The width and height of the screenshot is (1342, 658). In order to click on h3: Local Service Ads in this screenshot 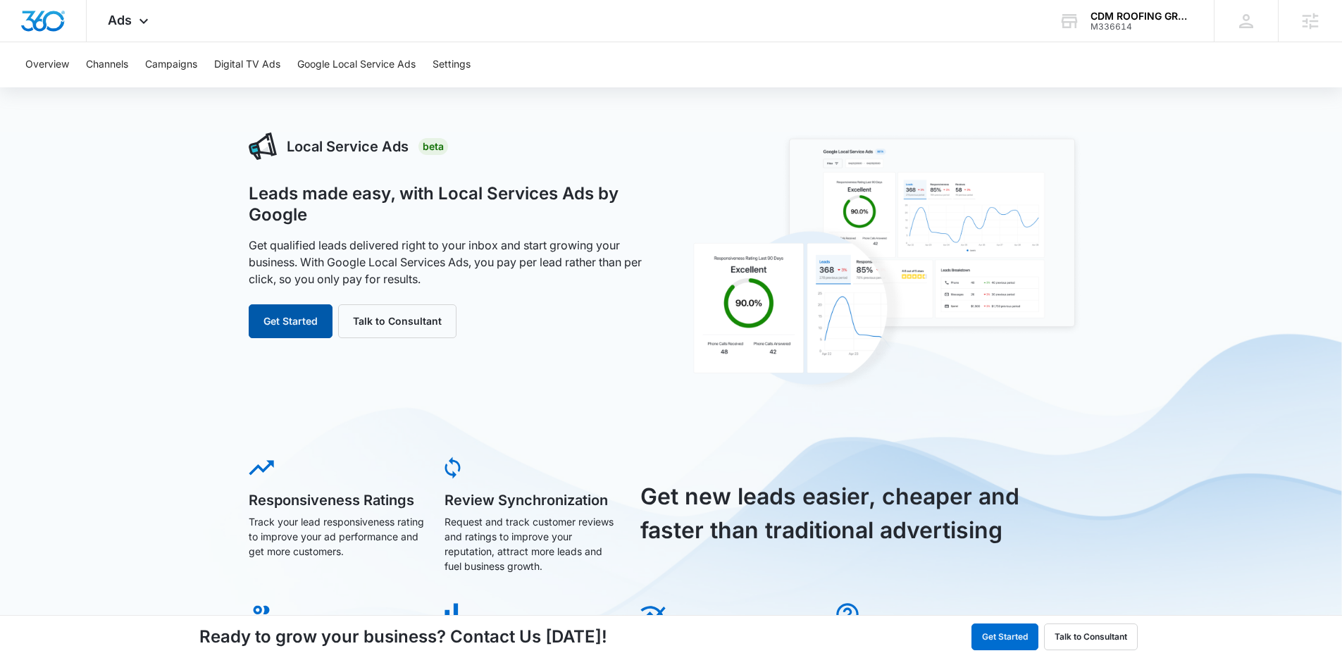, I will do `click(347, 146)`.